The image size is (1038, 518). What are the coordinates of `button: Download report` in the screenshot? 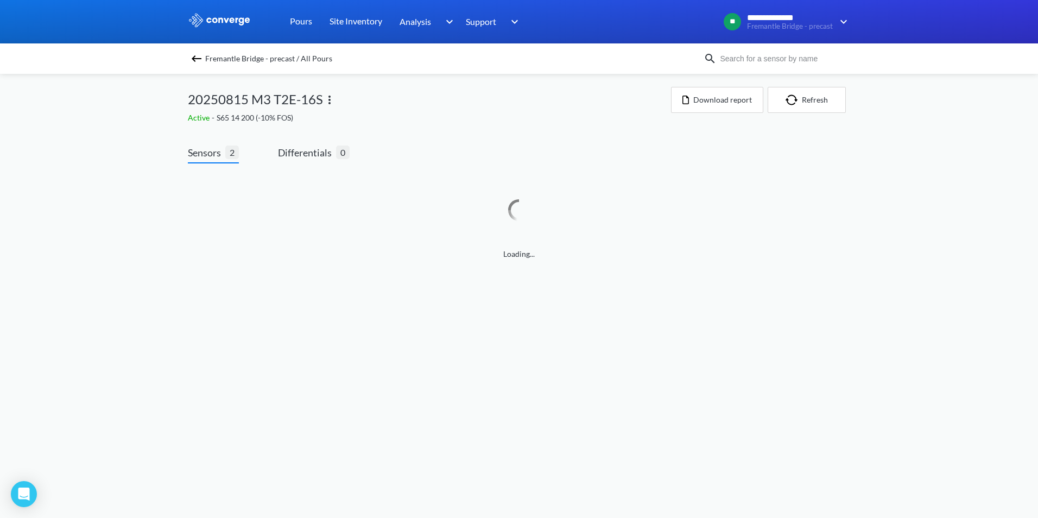 It's located at (717, 100).